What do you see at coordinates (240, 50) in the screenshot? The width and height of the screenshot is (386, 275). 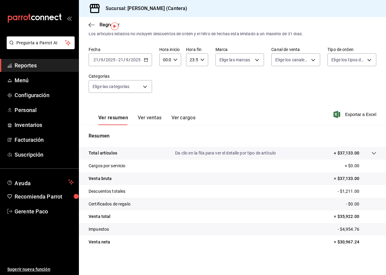 I see `label: Marca` at bounding box center [240, 50].